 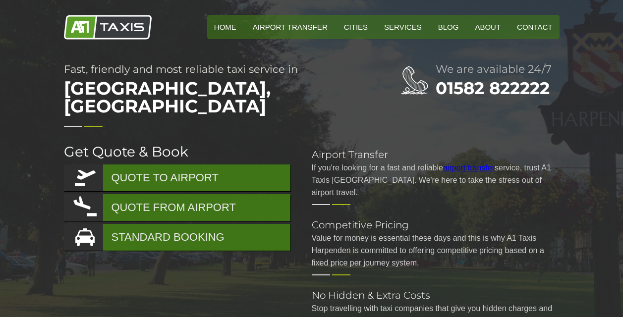 I want to click on h2: No Hidden & Extra Costs, so click(x=436, y=295).